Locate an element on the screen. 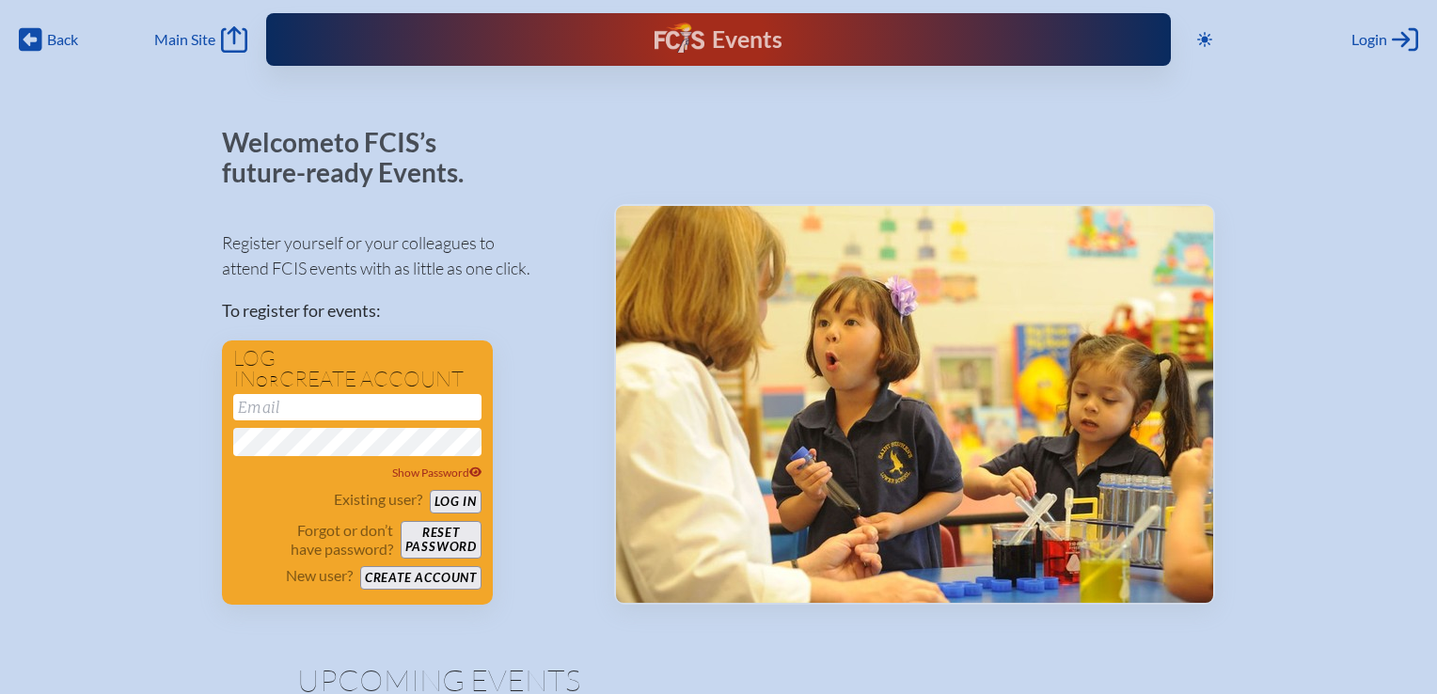  span: Main Site is located at coordinates (184, 39).